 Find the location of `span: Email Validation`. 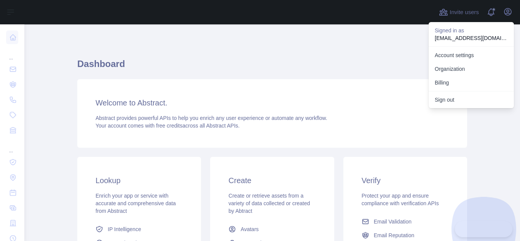

span: Email Validation is located at coordinates (392, 221).